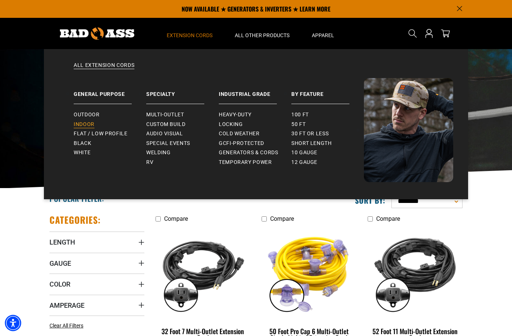 This screenshot has height=336, width=512. What do you see at coordinates (323, 33) in the screenshot?
I see `summary: Apparel` at bounding box center [323, 33].